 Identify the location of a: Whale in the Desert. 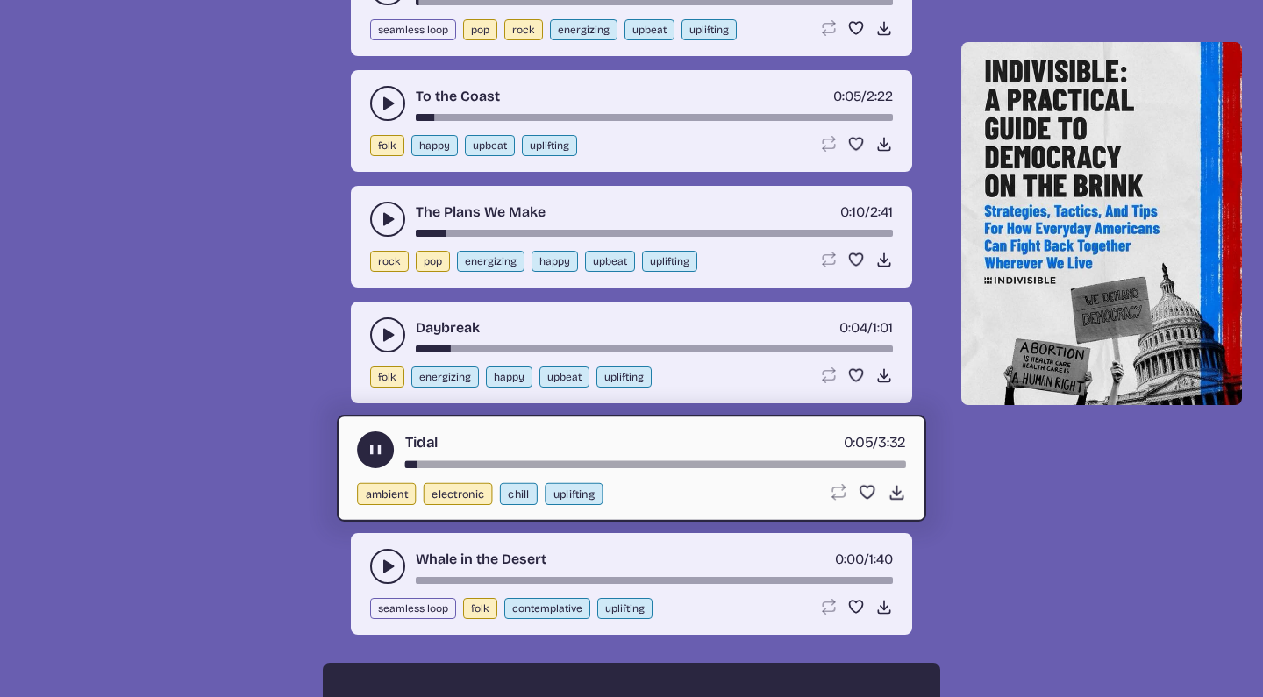
(481, 560).